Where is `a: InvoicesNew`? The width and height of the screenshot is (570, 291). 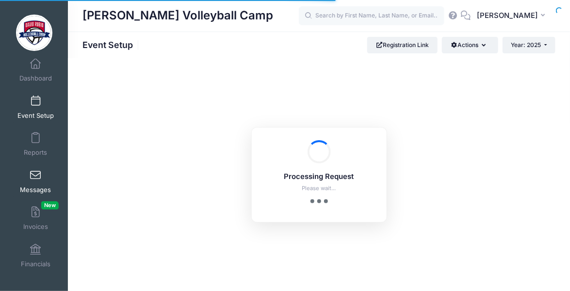 a: InvoicesNew is located at coordinates (35, 218).